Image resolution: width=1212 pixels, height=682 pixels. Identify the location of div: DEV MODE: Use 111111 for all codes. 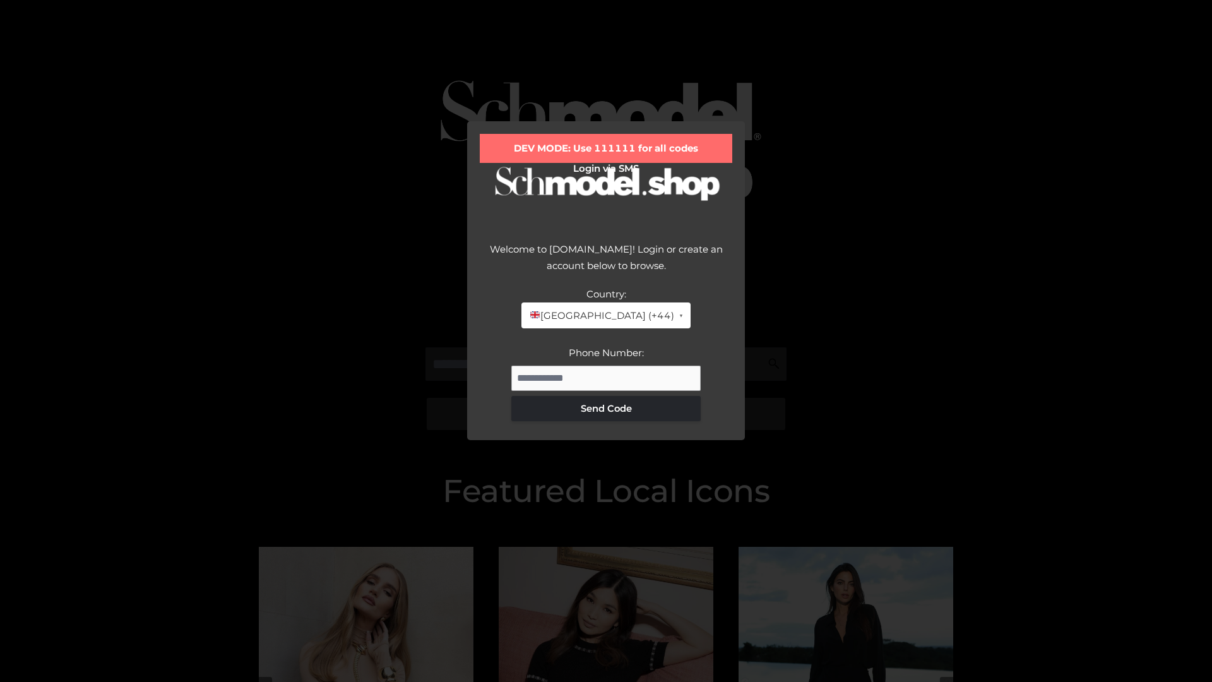
(606, 148).